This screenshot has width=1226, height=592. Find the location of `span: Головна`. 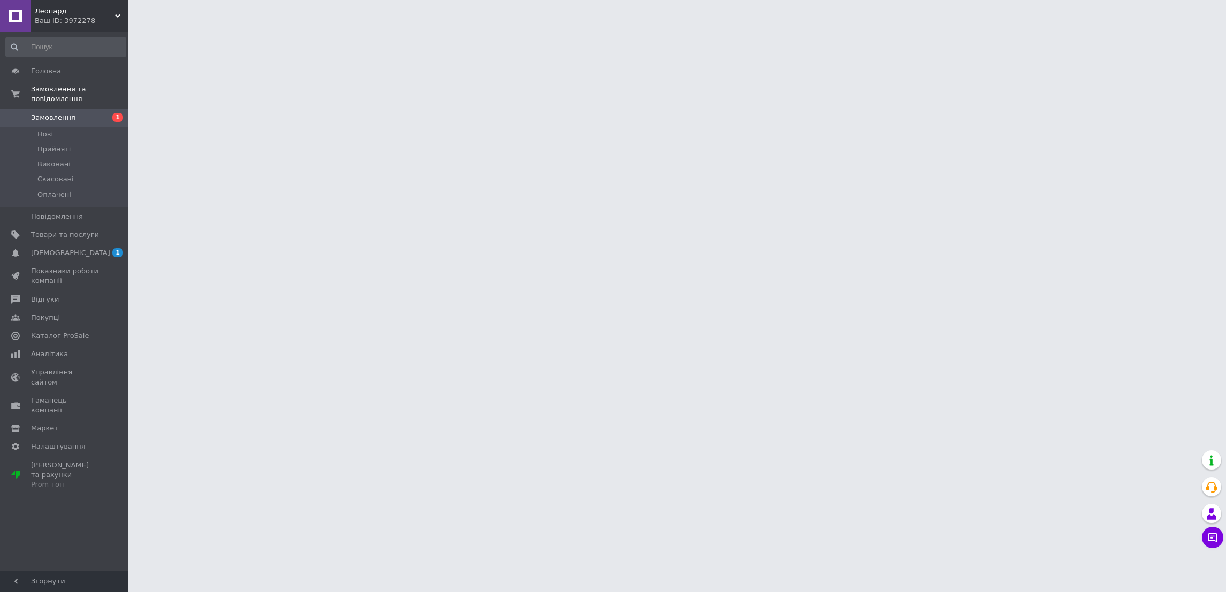

span: Головна is located at coordinates (46, 71).